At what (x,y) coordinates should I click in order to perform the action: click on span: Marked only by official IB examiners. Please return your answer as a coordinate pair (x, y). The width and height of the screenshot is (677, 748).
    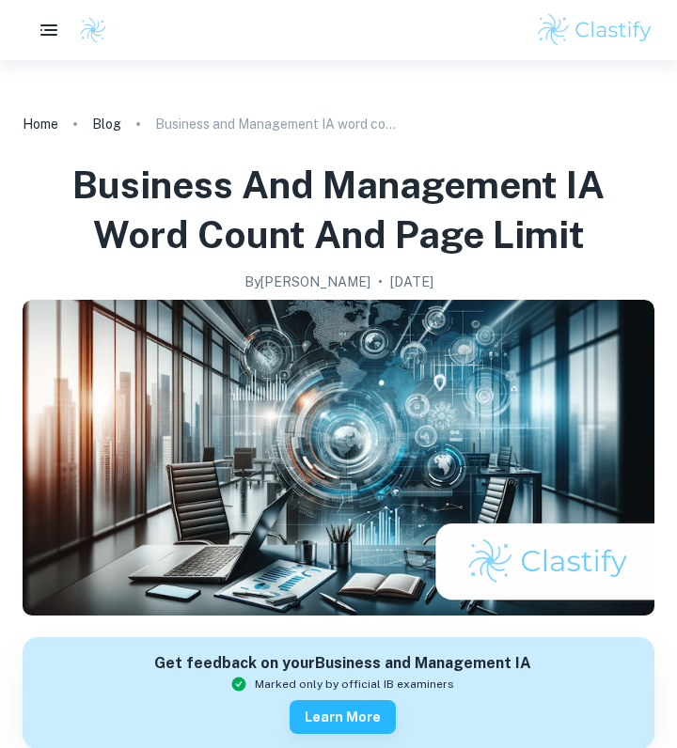
    Looking at the image, I should click on (354, 684).